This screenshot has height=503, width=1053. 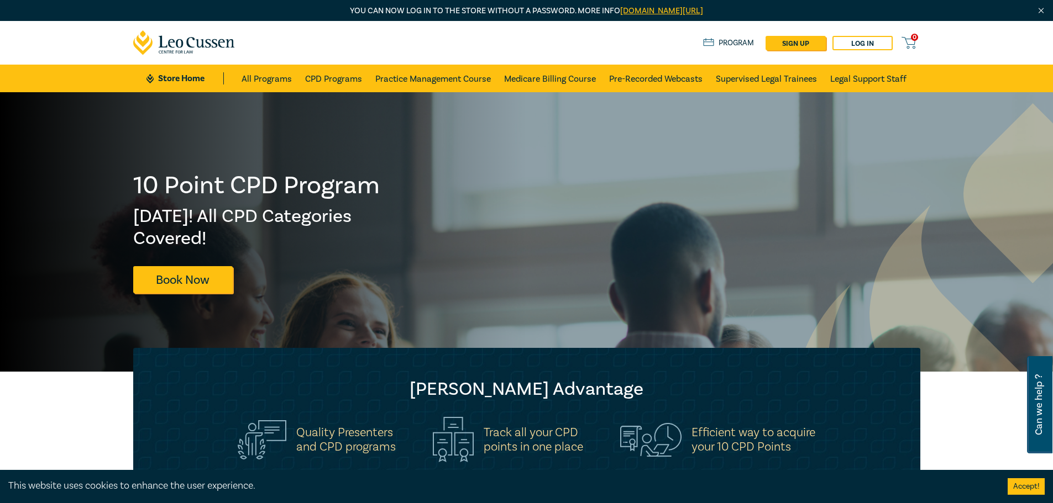 What do you see at coordinates (185, 78) in the screenshot?
I see `a: Store Home` at bounding box center [185, 78].